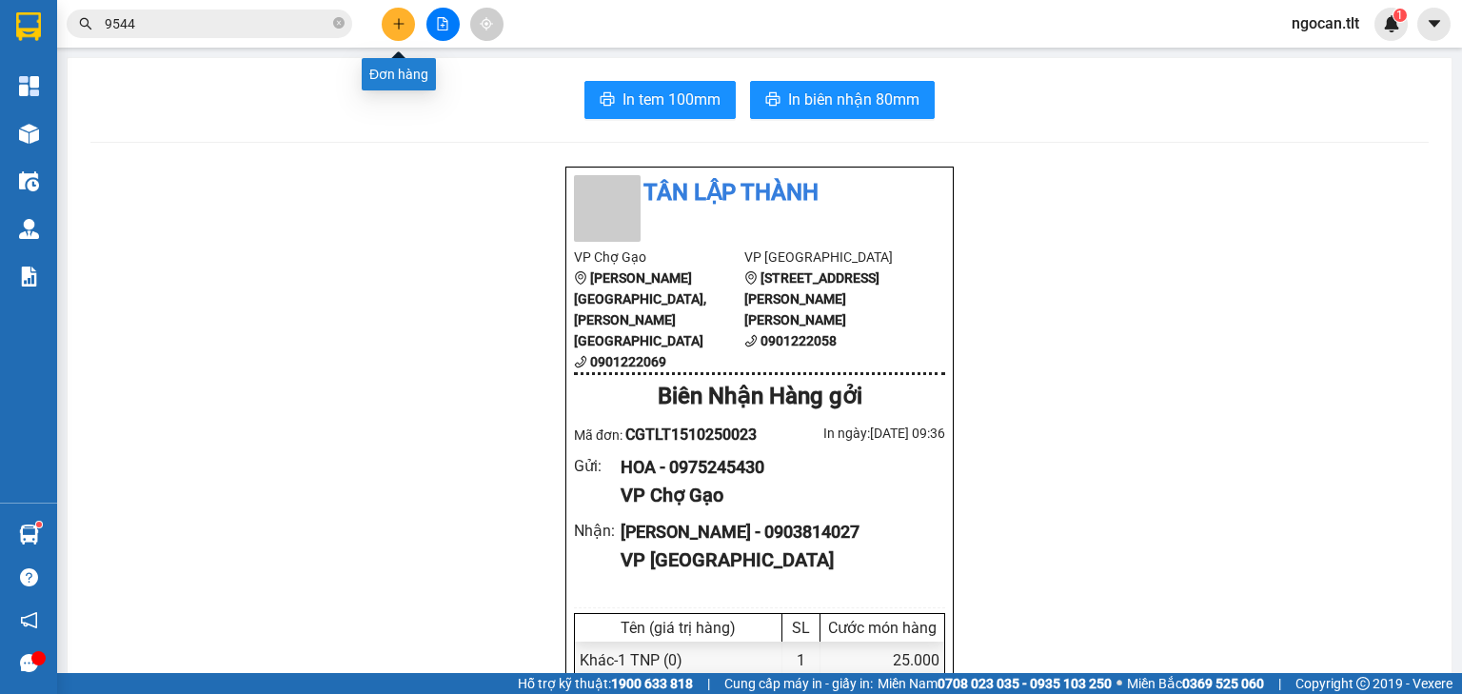  Describe the element at coordinates (605, 683) in the screenshot. I see `span: Hỗ trợ kỹ thuật:` at that location.